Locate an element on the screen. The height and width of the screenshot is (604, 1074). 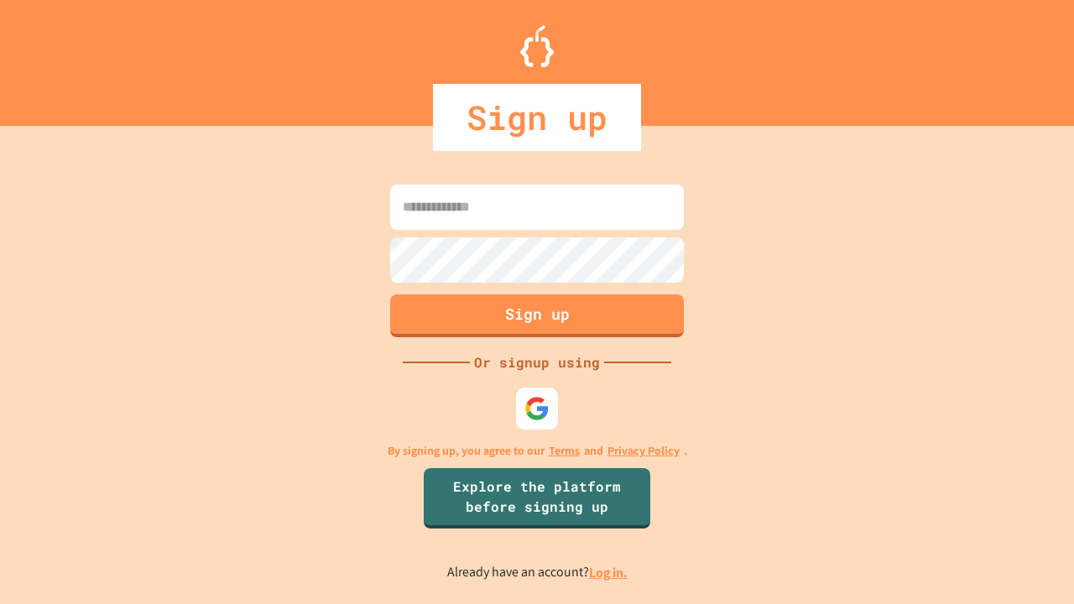
a: Terms is located at coordinates (564, 451).